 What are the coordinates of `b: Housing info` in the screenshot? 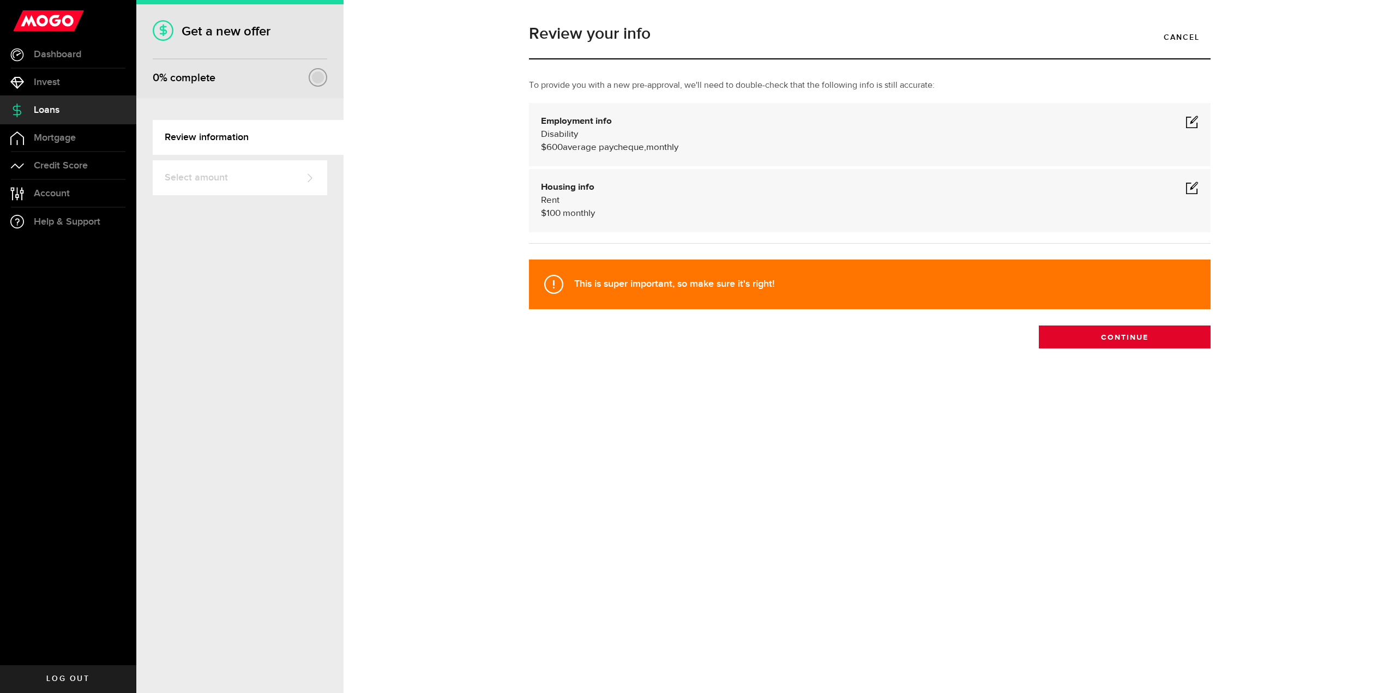 It's located at (568, 187).